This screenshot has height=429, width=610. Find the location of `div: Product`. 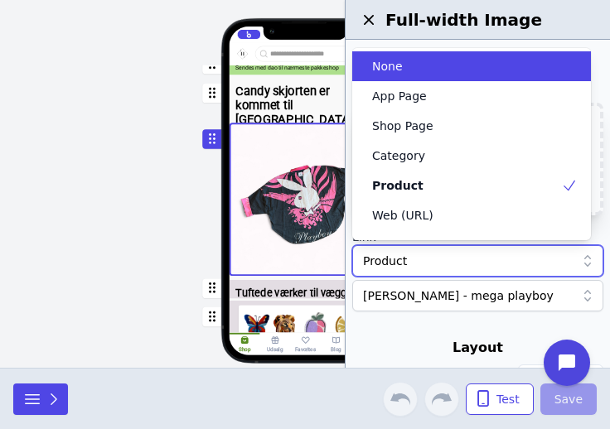

div: Product is located at coordinates (469, 261).